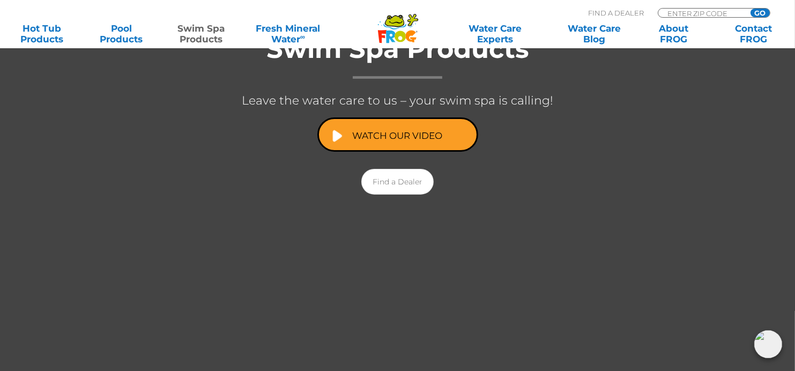 The image size is (795, 371). I want to click on a: PoolProducts, so click(121, 34).